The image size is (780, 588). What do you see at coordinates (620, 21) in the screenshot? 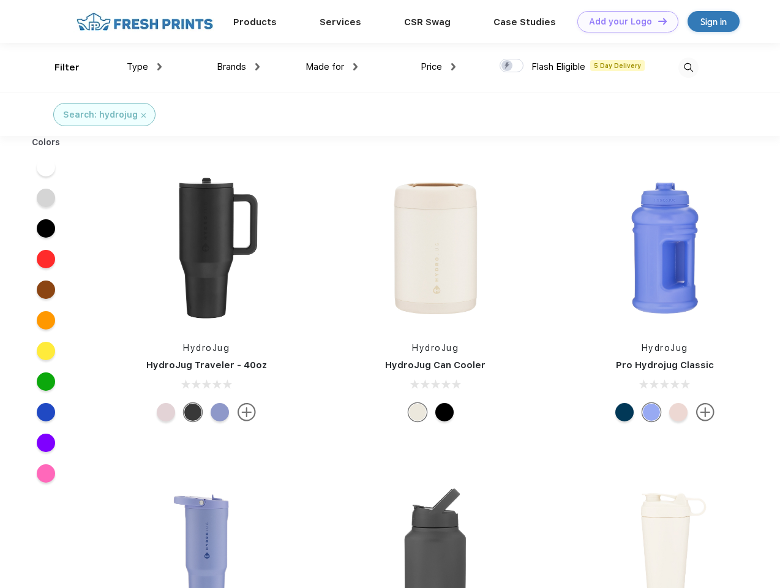
I see `div: Add your Logo` at bounding box center [620, 21].